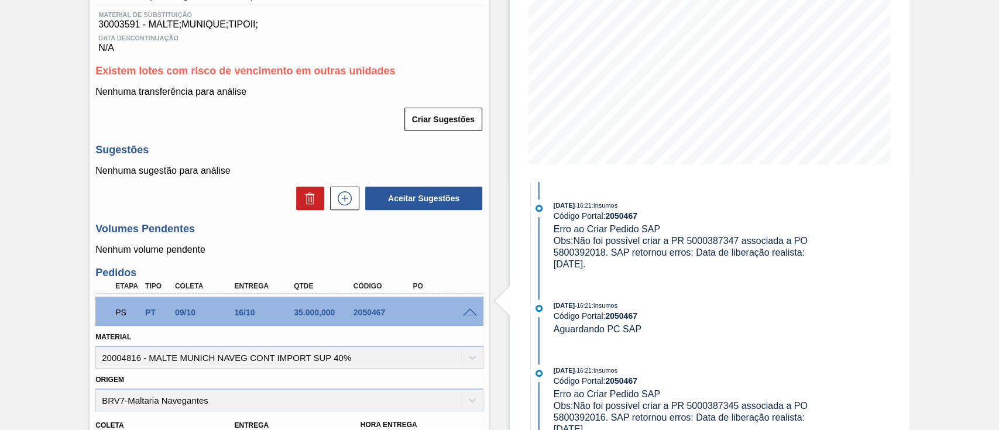 The width and height of the screenshot is (999, 430). Describe the element at coordinates (324, 313) in the screenshot. I see `div: 35.000,000` at that location.